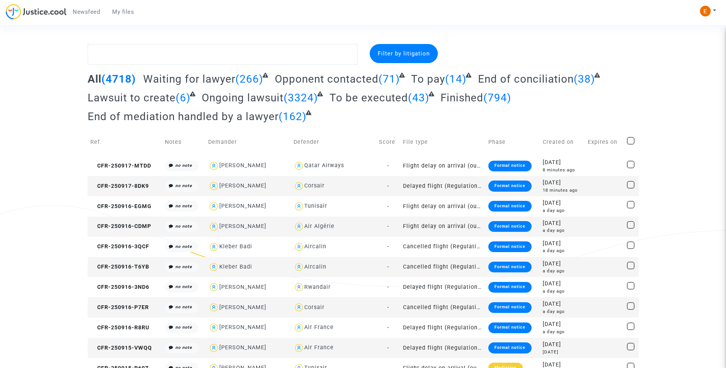  What do you see at coordinates (456, 79) in the screenshot?
I see `span: (14)` at bounding box center [456, 79].